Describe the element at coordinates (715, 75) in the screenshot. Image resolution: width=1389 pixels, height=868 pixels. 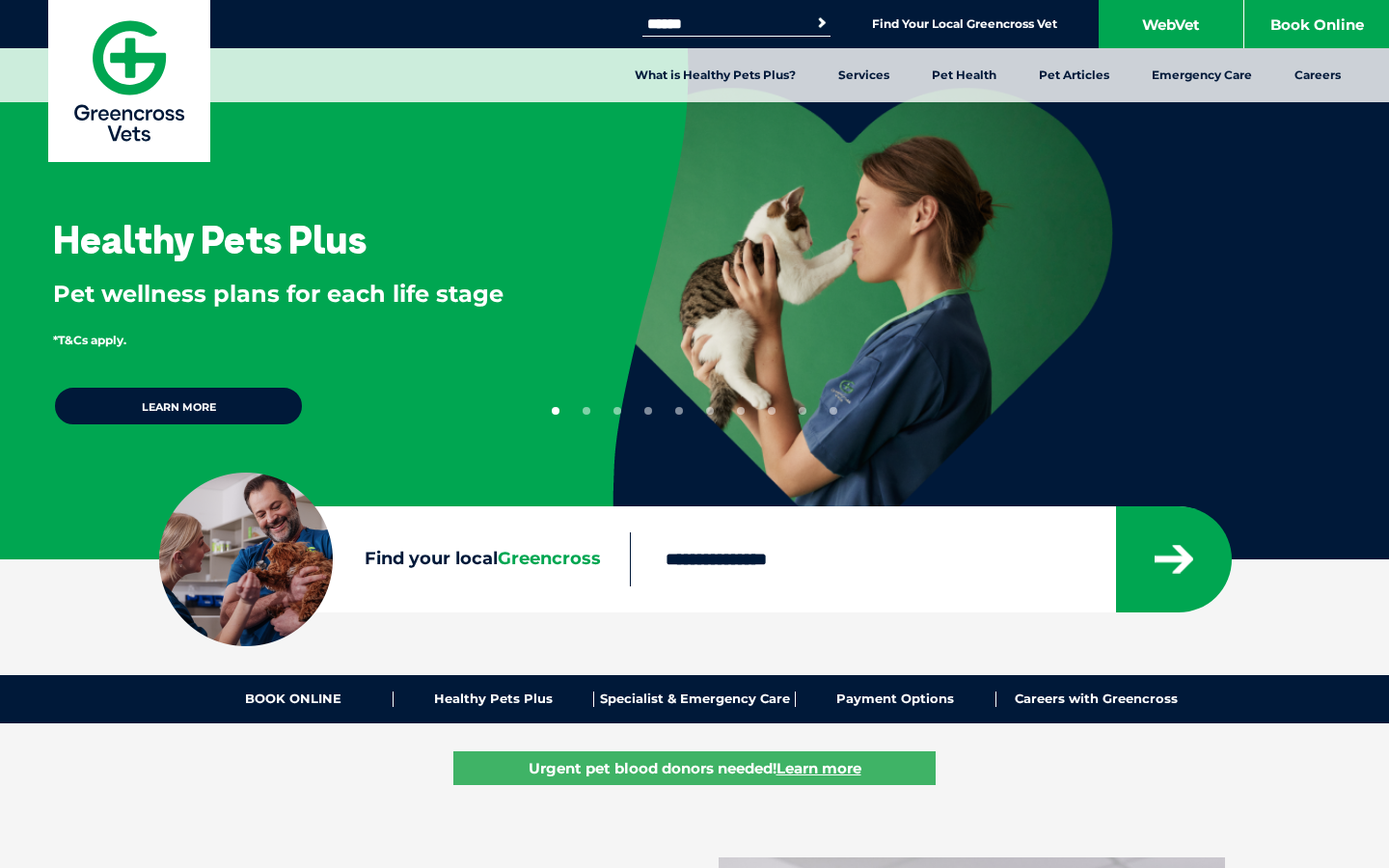
I see `a: What is Healthy Pets Plus?` at that location.